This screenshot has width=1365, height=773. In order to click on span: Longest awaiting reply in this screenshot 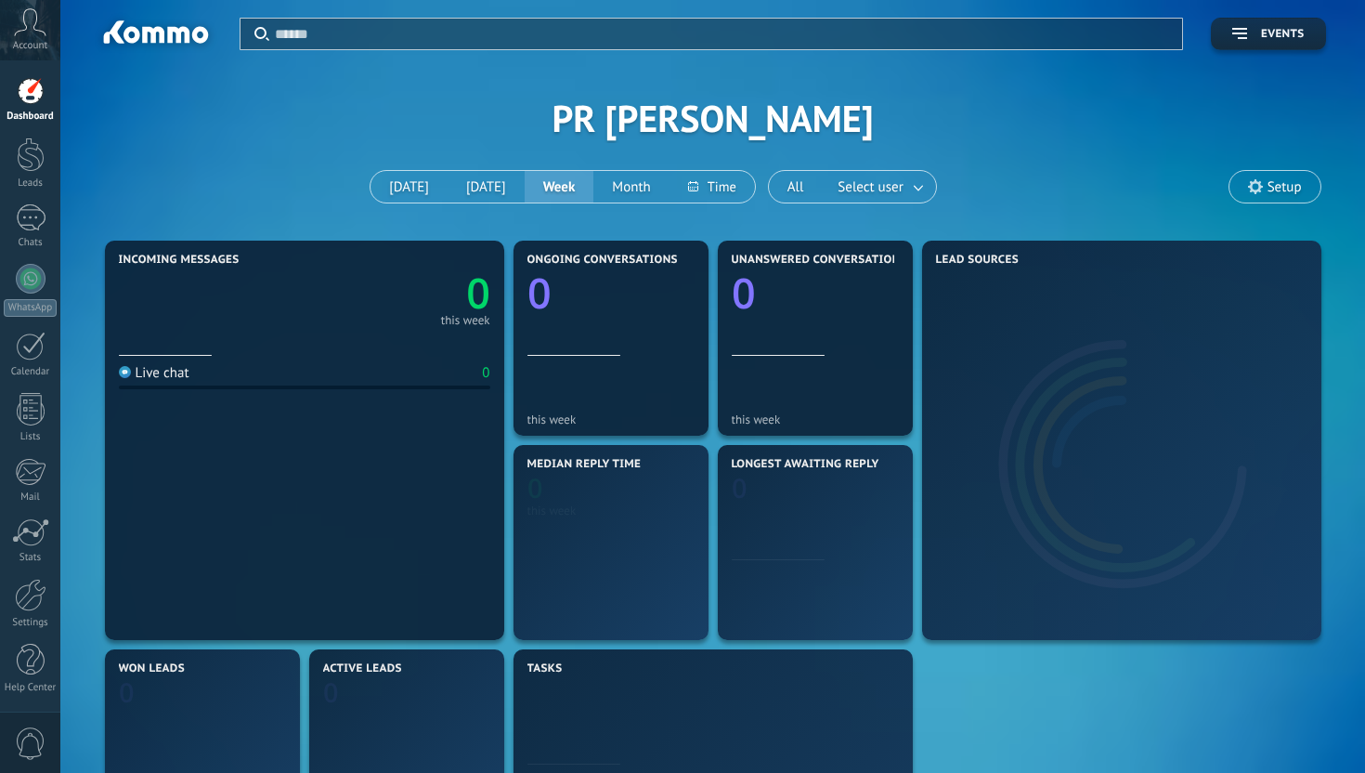, I will do `click(805, 464)`.